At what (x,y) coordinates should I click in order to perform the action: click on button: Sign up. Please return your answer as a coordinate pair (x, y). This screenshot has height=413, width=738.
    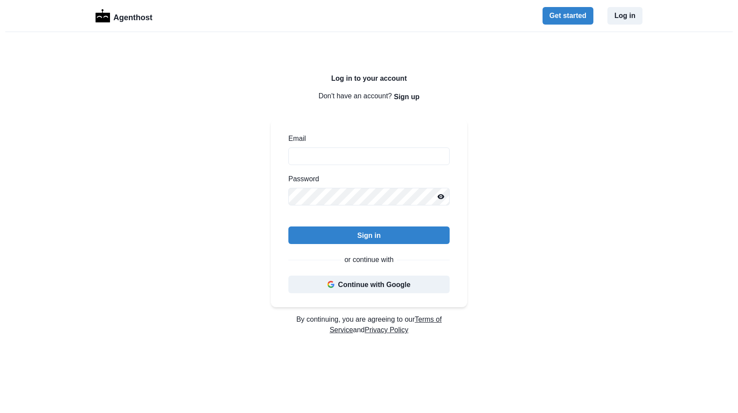
    Looking at the image, I should click on (407, 96).